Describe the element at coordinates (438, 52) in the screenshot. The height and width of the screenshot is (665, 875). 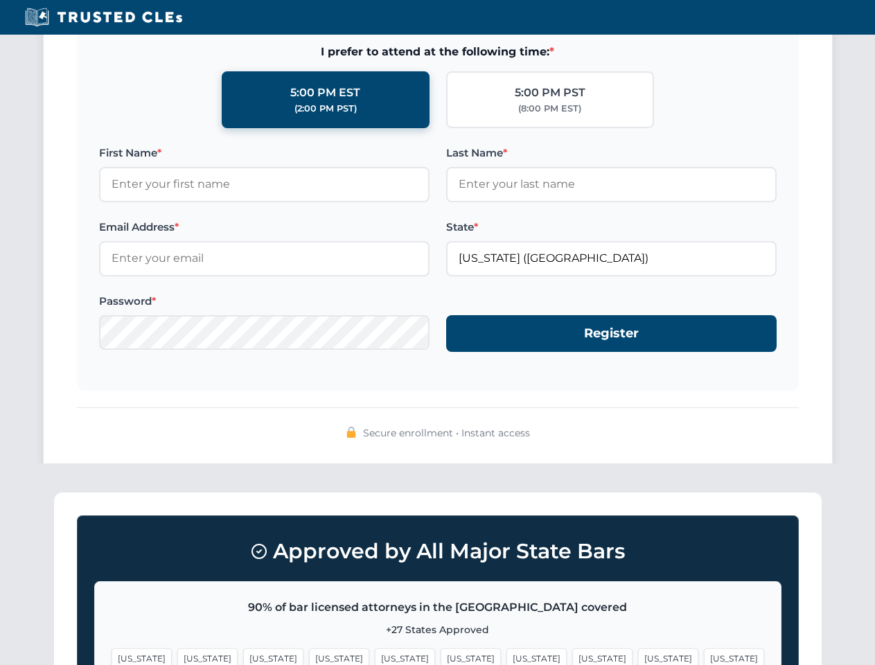
I see `span: I prefer to attend at the following time:` at that location.